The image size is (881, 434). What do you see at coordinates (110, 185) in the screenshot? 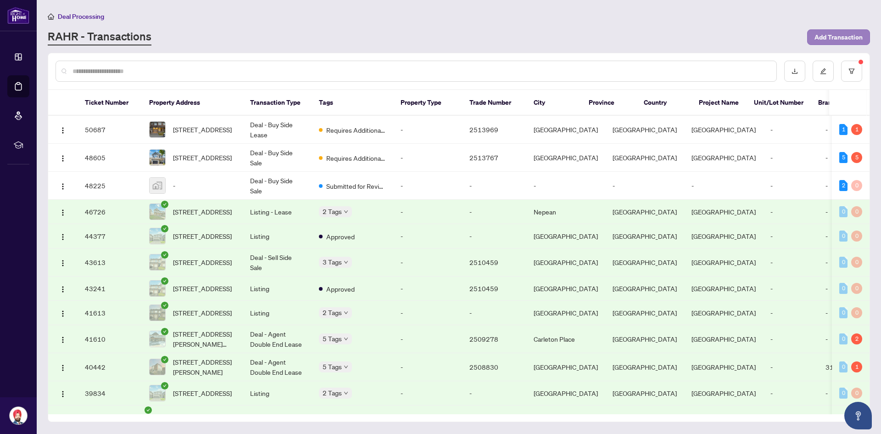
I see `td: 48225` at bounding box center [110, 185].